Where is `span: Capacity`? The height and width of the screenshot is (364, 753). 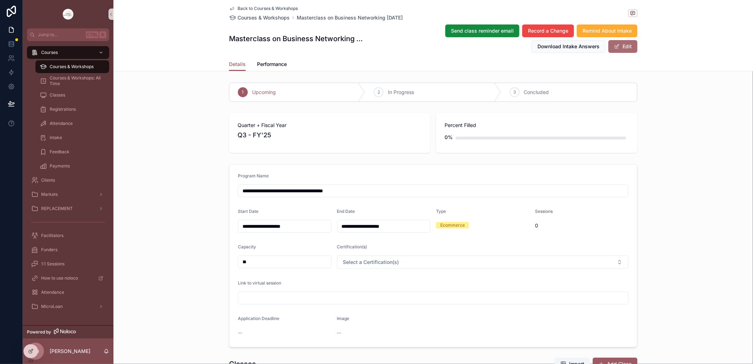
span: Capacity is located at coordinates (247, 247).